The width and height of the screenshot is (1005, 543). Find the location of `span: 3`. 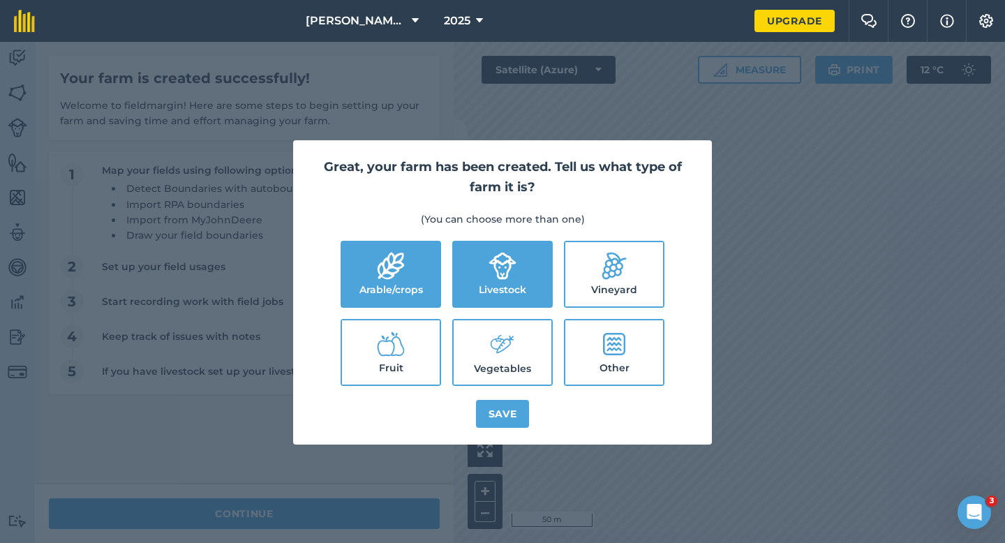

span: 3 is located at coordinates (992, 501).